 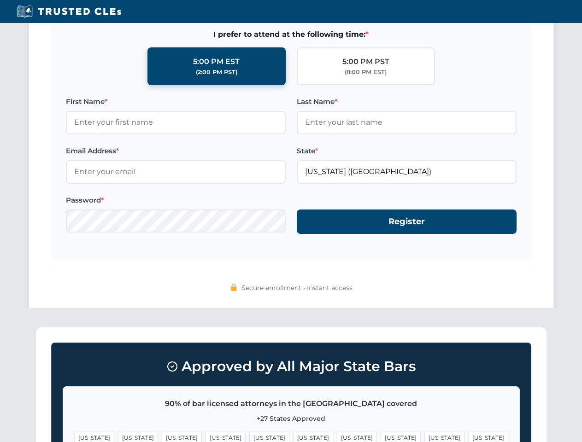 I want to click on div: 5:00 PM PST, so click(x=366, y=62).